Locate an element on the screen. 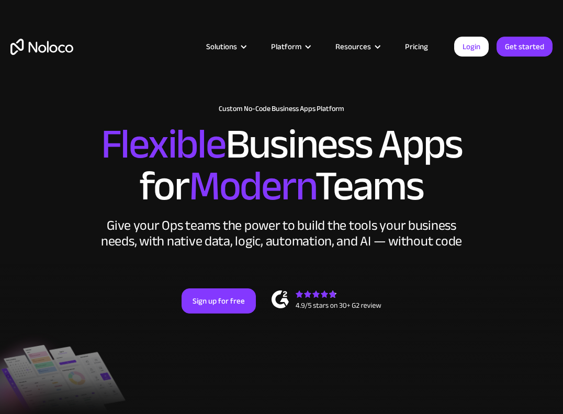 Image resolution: width=563 pixels, height=414 pixels. a: Get started is located at coordinates (524, 47).